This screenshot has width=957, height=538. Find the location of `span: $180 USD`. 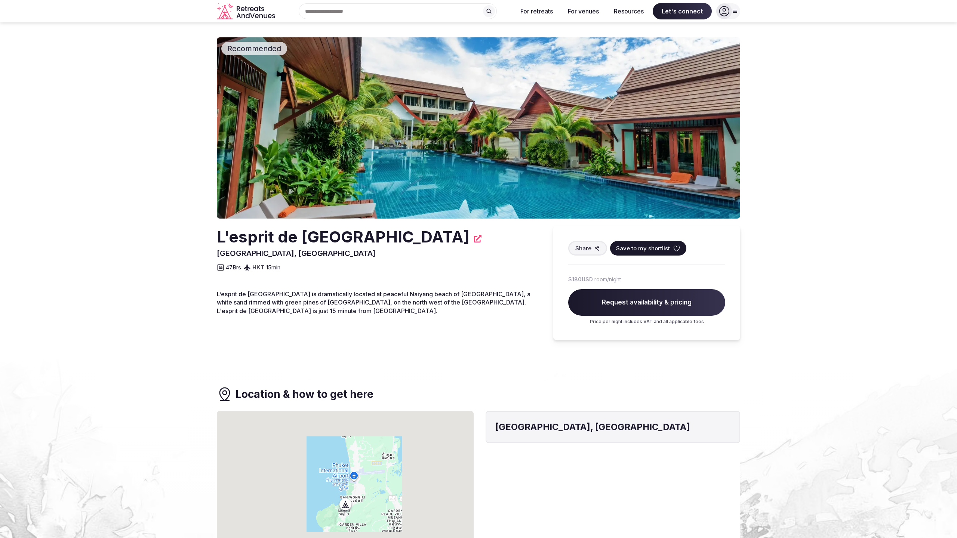

span: $180 USD is located at coordinates (580, 280).